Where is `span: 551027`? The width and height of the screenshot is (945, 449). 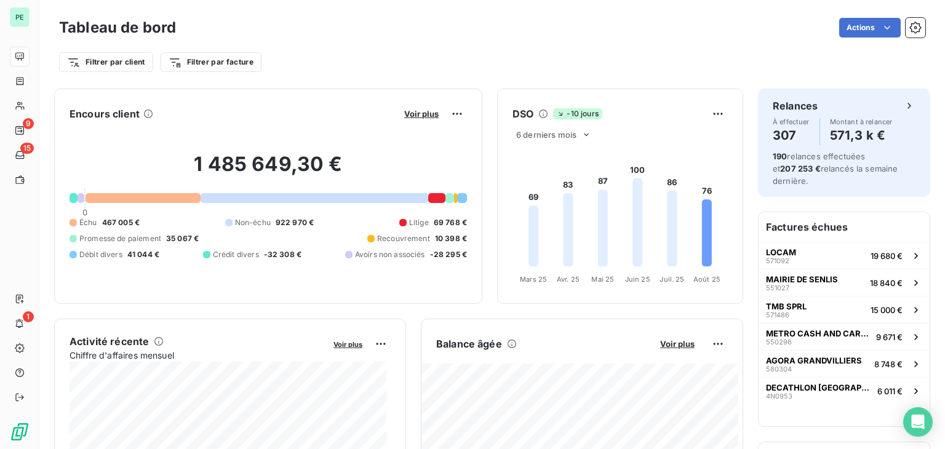 span: 551027 is located at coordinates (778, 288).